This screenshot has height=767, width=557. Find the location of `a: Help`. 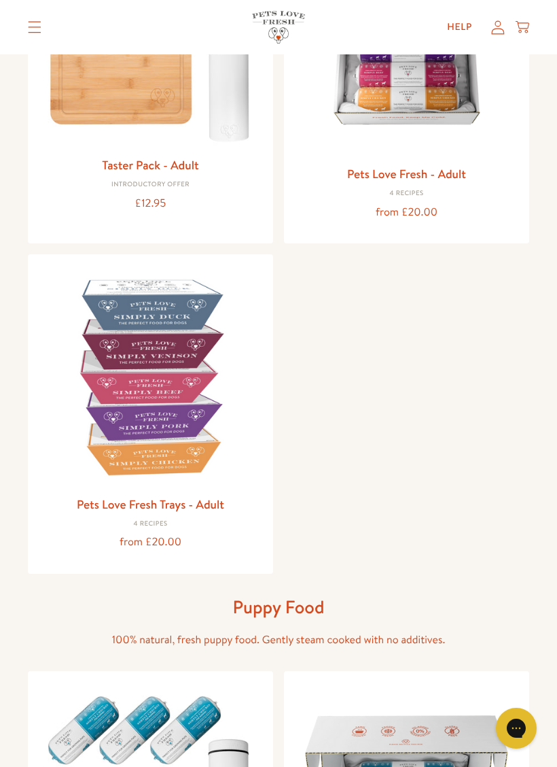

a: Help is located at coordinates (460, 27).